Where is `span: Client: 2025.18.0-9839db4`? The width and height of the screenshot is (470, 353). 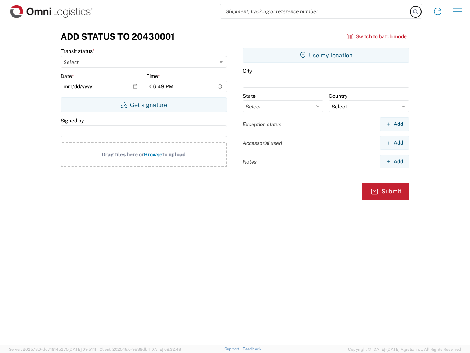
span: Client: 2025.18.0-9839db4 is located at coordinates (140, 349).